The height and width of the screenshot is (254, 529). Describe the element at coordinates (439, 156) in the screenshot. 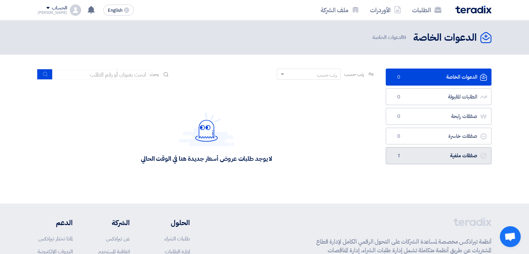

I see `a: صفقات ملغية1` at that location.